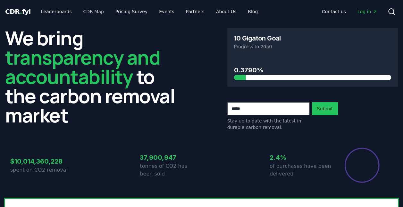 The image size is (403, 207). I want to click on a: Log in, so click(368, 12).